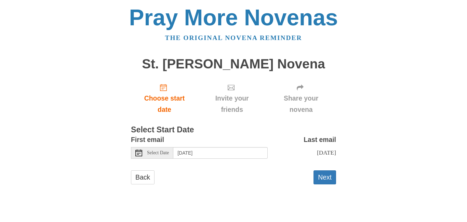 Image resolution: width=467 pixels, height=222 pixels. What do you see at coordinates (301, 104) in the screenshot?
I see `span: Share your novena` at bounding box center [301, 104].